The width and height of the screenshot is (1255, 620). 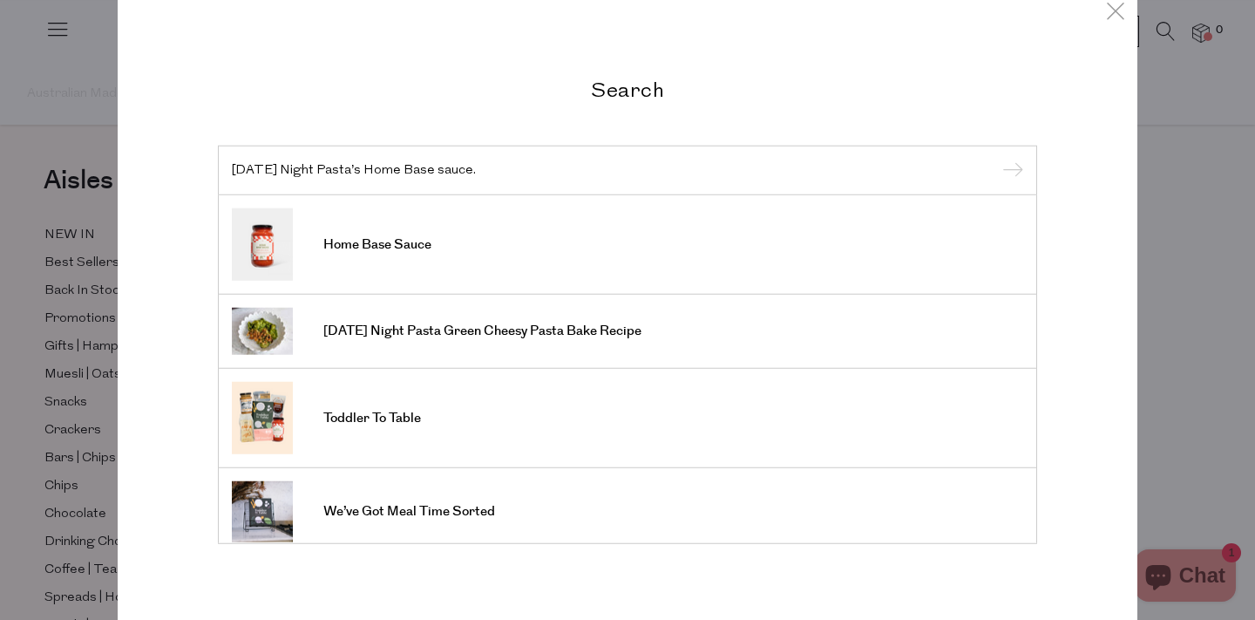 I want to click on a: We’ve Got Meal Time Sorted, so click(x=628, y=512).